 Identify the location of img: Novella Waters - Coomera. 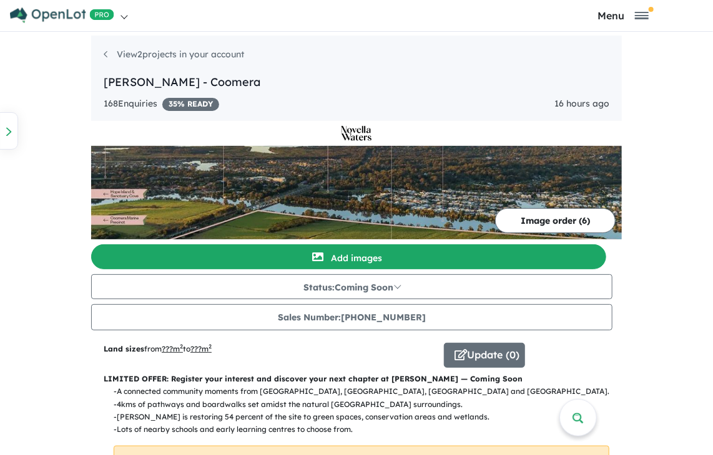
(356, 193).